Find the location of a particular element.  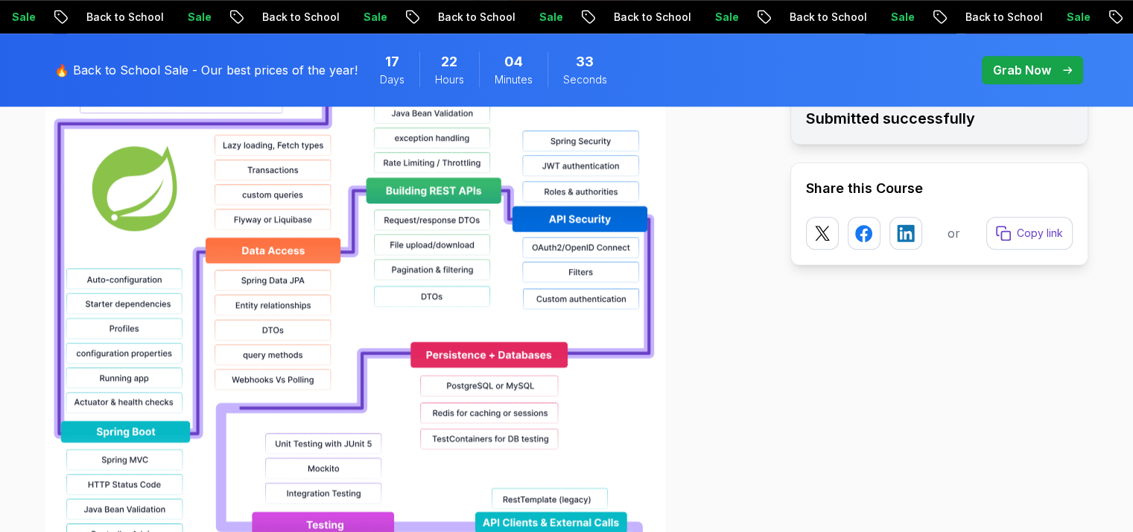

p: or is located at coordinates (953, 233).